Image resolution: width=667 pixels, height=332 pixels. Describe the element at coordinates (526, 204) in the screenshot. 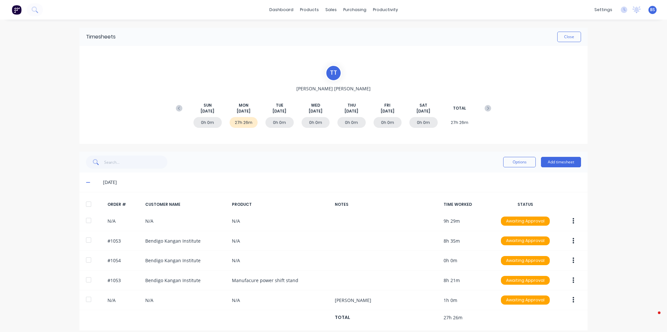

I see `div: STATUS` at that location.